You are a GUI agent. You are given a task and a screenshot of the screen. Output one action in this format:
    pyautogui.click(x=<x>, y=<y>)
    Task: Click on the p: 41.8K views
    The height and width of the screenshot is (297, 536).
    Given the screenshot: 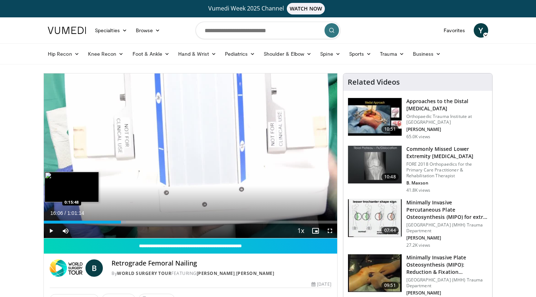 What is the action you would take?
    pyautogui.click(x=418, y=190)
    